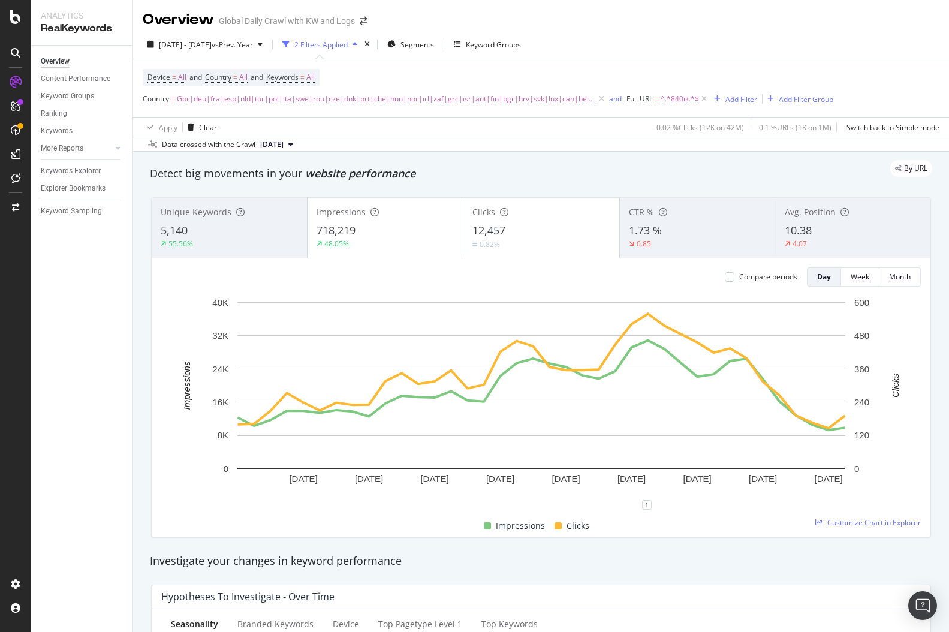 Image resolution: width=949 pixels, height=632 pixels. Describe the element at coordinates (200, 127) in the screenshot. I see `button: Clear` at that location.